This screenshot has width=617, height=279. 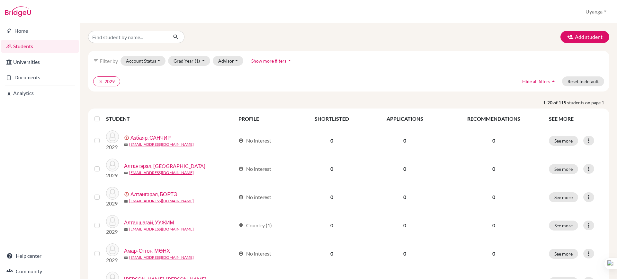 What do you see at coordinates (96, 61) in the screenshot?
I see `i: filter_list` at bounding box center [96, 61].